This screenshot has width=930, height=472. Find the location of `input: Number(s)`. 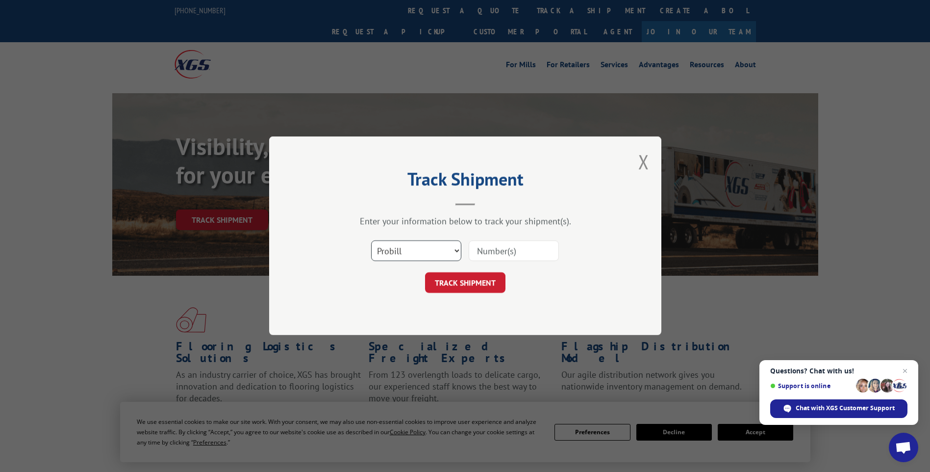

input: Number(s) is located at coordinates (514, 251).